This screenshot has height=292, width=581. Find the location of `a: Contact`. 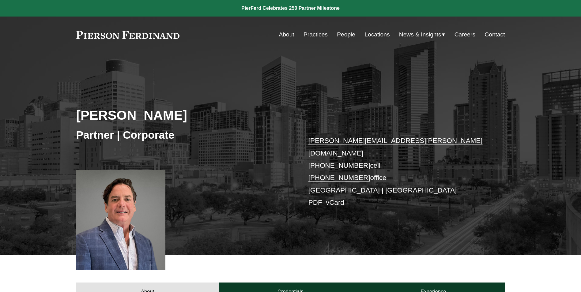

a: Contact is located at coordinates (494, 35).